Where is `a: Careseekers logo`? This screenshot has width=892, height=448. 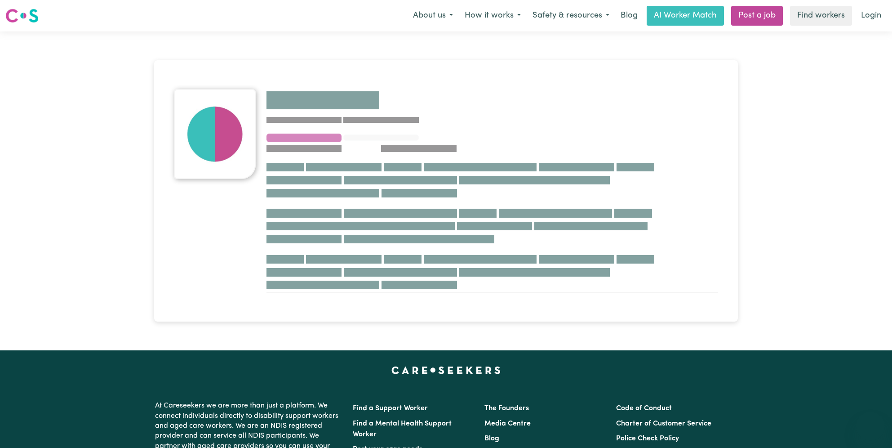
a: Careseekers logo is located at coordinates (22, 16).